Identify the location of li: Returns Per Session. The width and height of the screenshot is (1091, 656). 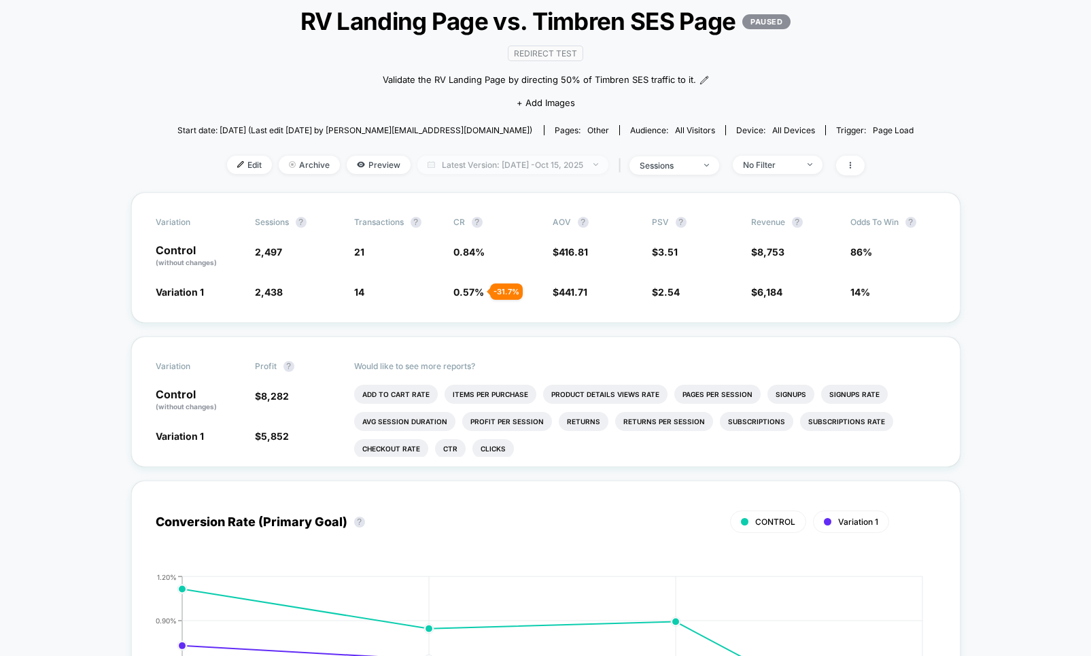
(664, 421).